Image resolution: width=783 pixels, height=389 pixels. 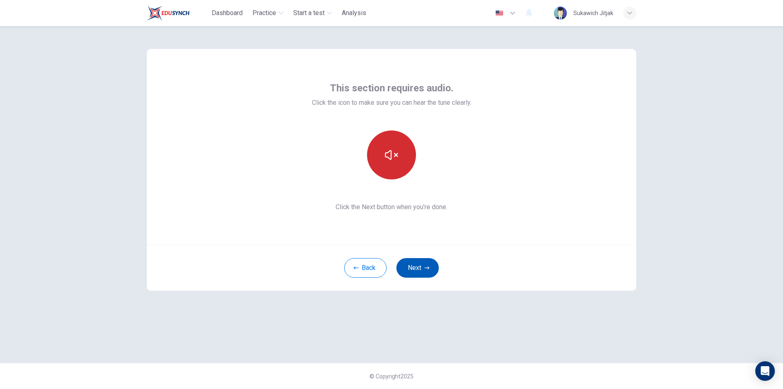 What do you see at coordinates (391, 103) in the screenshot?
I see `span: Click the icon to make sure you can hear the tune clearly.` at bounding box center [391, 103].